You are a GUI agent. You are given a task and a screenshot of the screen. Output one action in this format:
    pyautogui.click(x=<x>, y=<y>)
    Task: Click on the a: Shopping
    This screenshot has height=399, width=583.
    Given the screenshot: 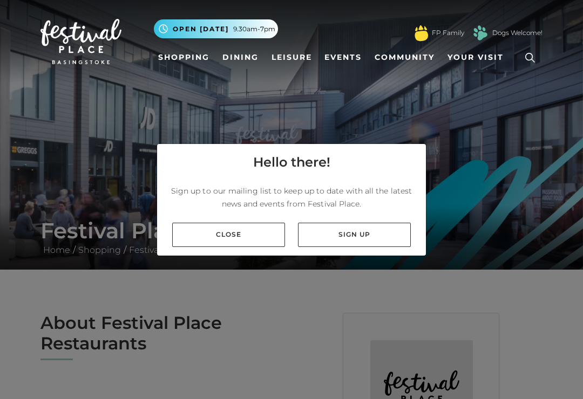 What is the action you would take?
    pyautogui.click(x=183, y=57)
    